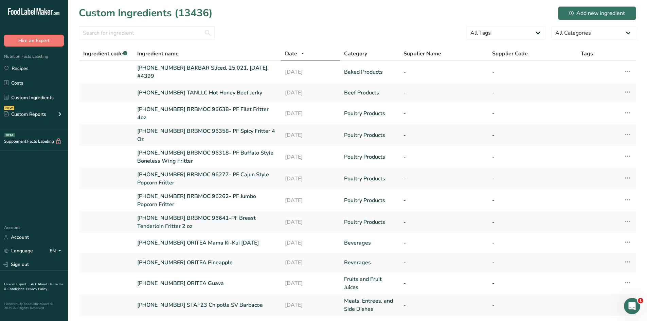 The image size is (647, 321). What do you see at coordinates (9, 108) in the screenshot?
I see `div: NEW` at bounding box center [9, 108].